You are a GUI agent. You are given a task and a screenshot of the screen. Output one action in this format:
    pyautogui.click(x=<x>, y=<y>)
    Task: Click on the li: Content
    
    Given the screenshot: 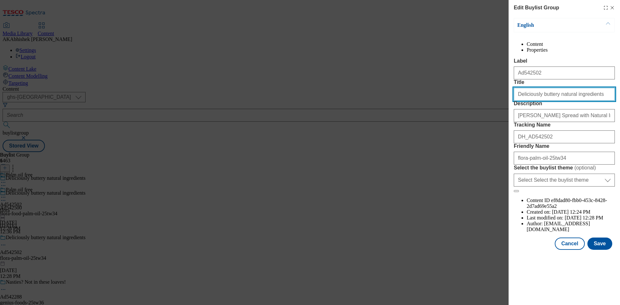 What is the action you would take?
    pyautogui.click(x=571, y=44)
    